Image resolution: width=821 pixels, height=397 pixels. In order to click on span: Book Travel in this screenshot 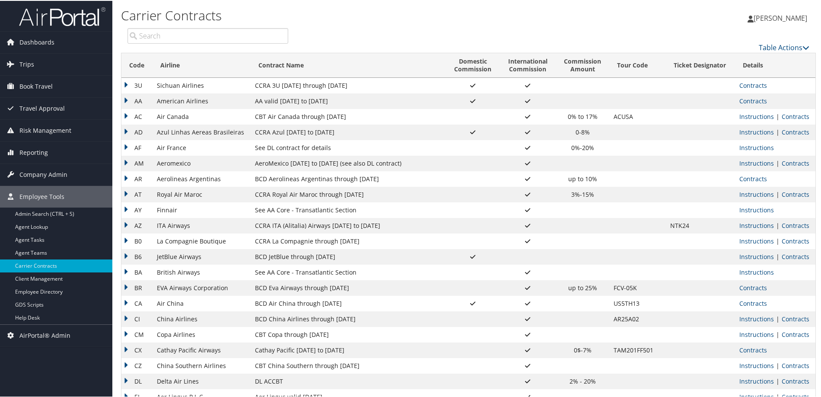, I will do `click(36, 86)`.